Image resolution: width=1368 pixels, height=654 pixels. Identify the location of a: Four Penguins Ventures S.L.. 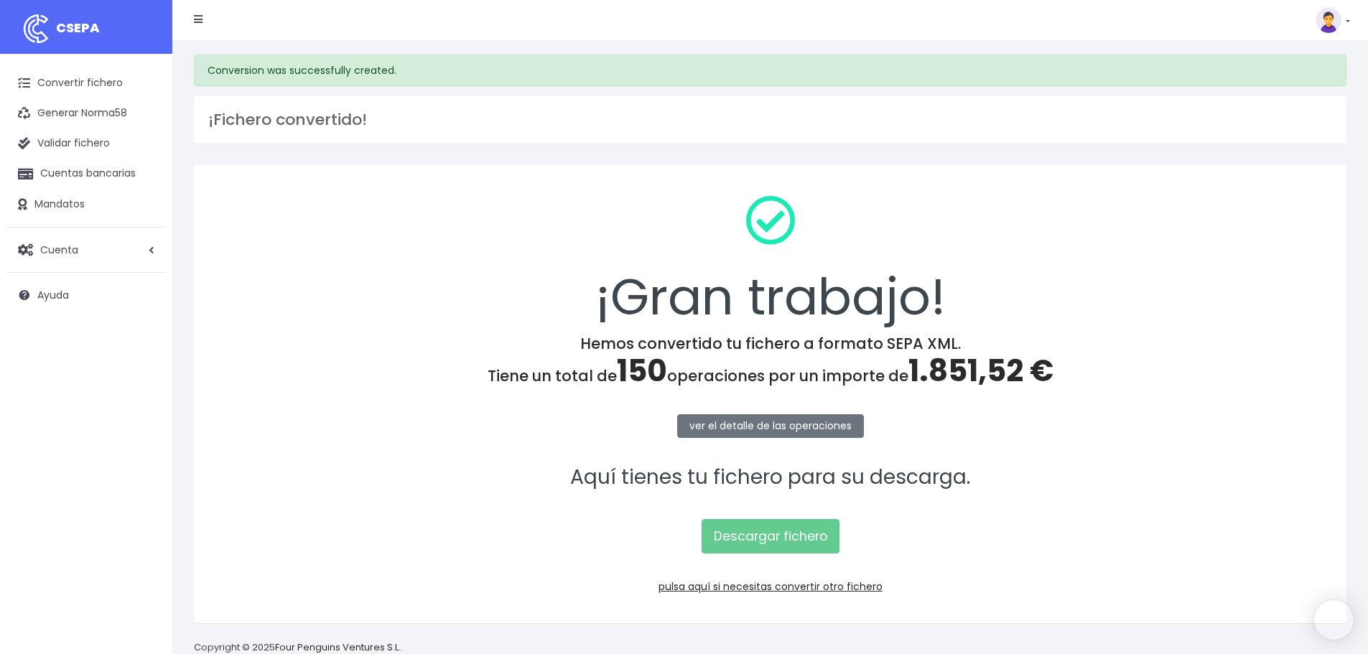
(337, 647).